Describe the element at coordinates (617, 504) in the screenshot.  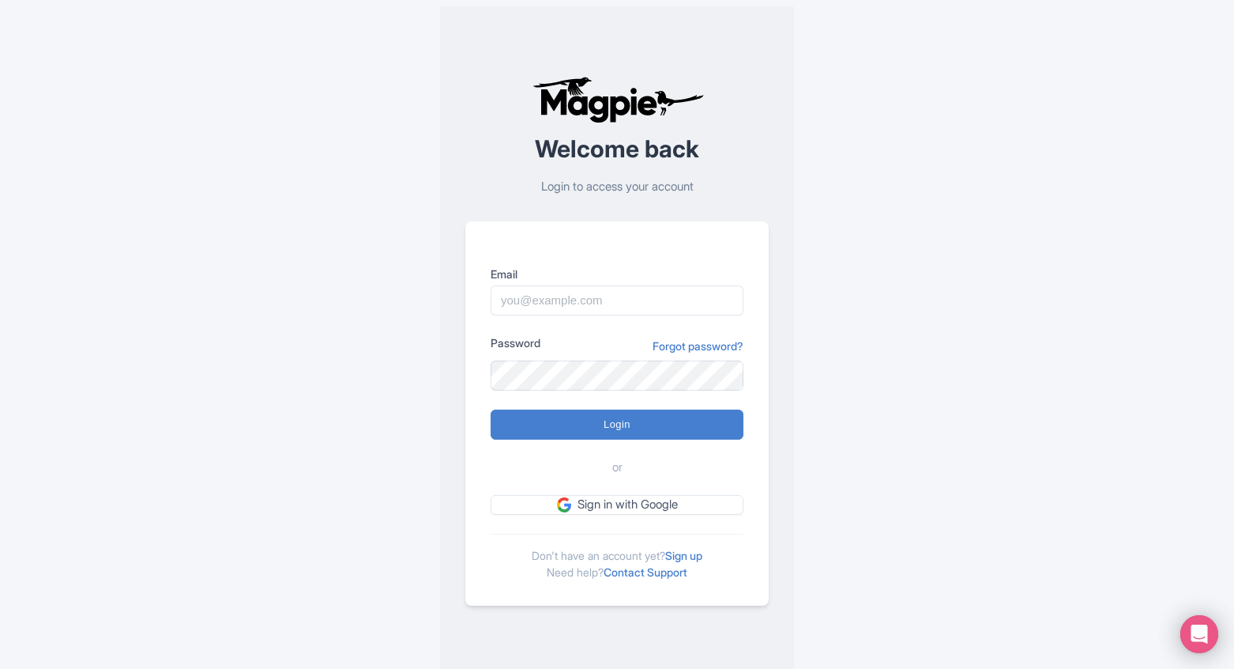
I see `a: Sign in with Google` at that location.